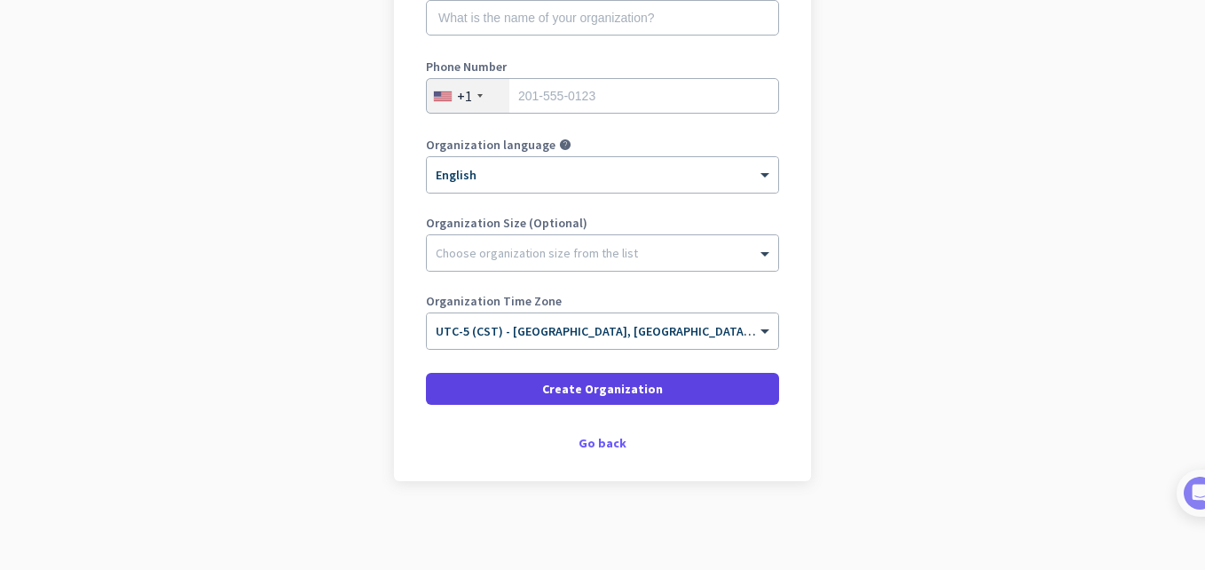 Image resolution: width=1205 pixels, height=570 pixels. Describe the element at coordinates (603, 443) in the screenshot. I see `div: Go back` at that location.